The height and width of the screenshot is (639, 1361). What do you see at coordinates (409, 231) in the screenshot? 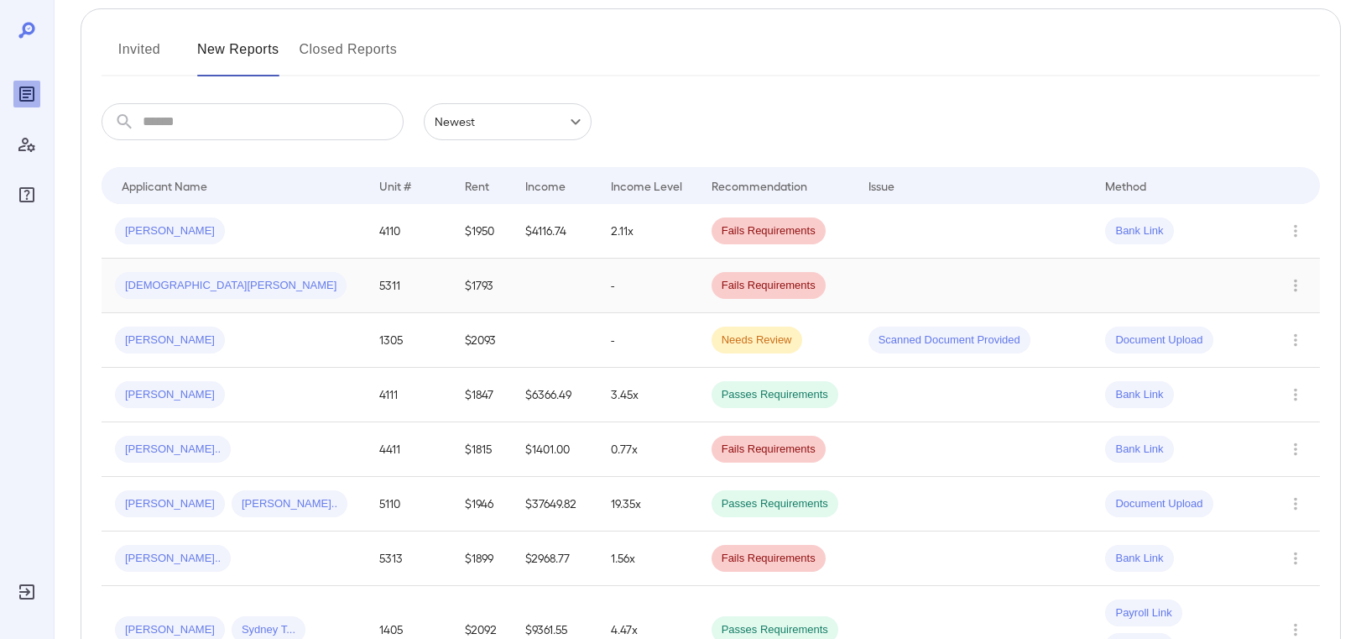
I see `td: 4110` at bounding box center [409, 231].